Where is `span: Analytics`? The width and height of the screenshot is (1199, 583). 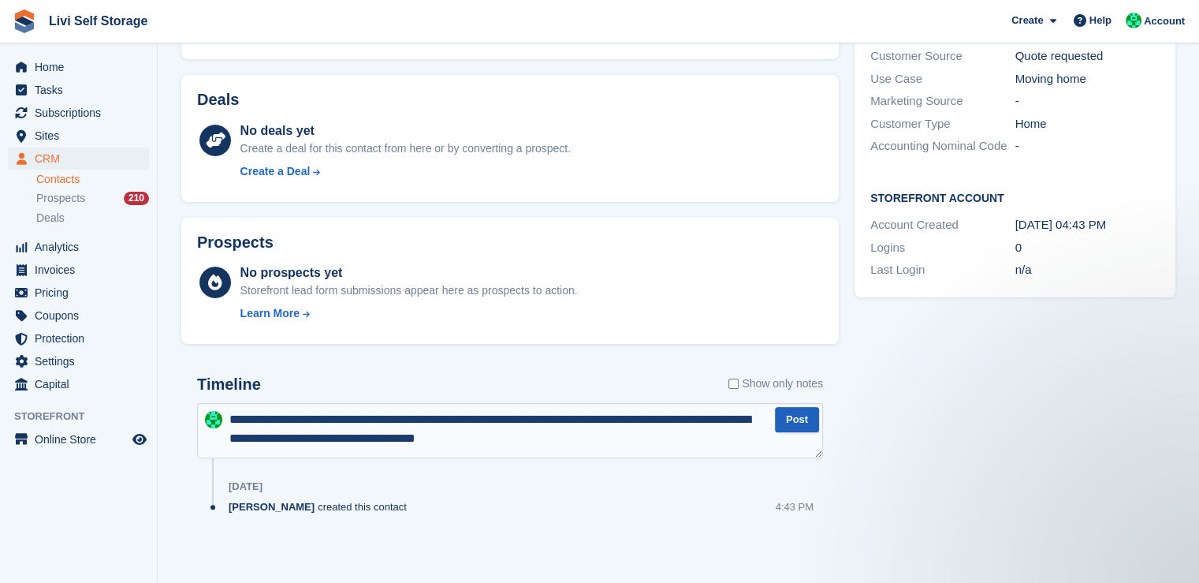 span: Analytics is located at coordinates (82, 247).